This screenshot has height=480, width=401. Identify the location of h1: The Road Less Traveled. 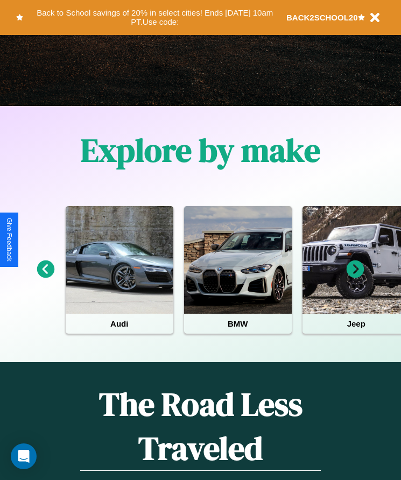
(200, 426).